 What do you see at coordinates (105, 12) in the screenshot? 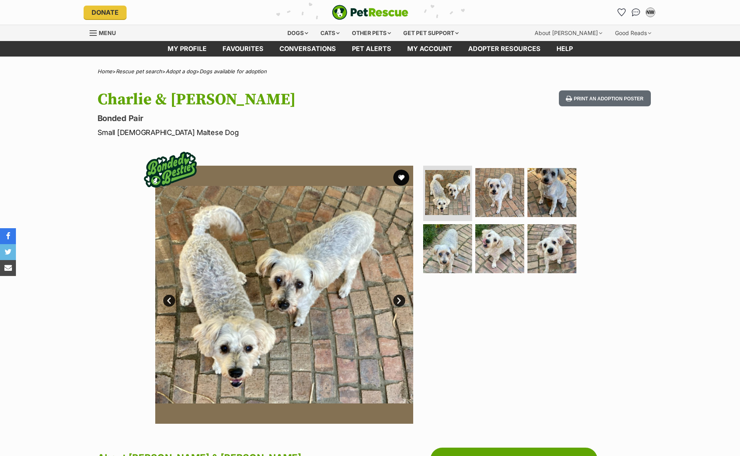
I see `a: Donate` at bounding box center [105, 12].